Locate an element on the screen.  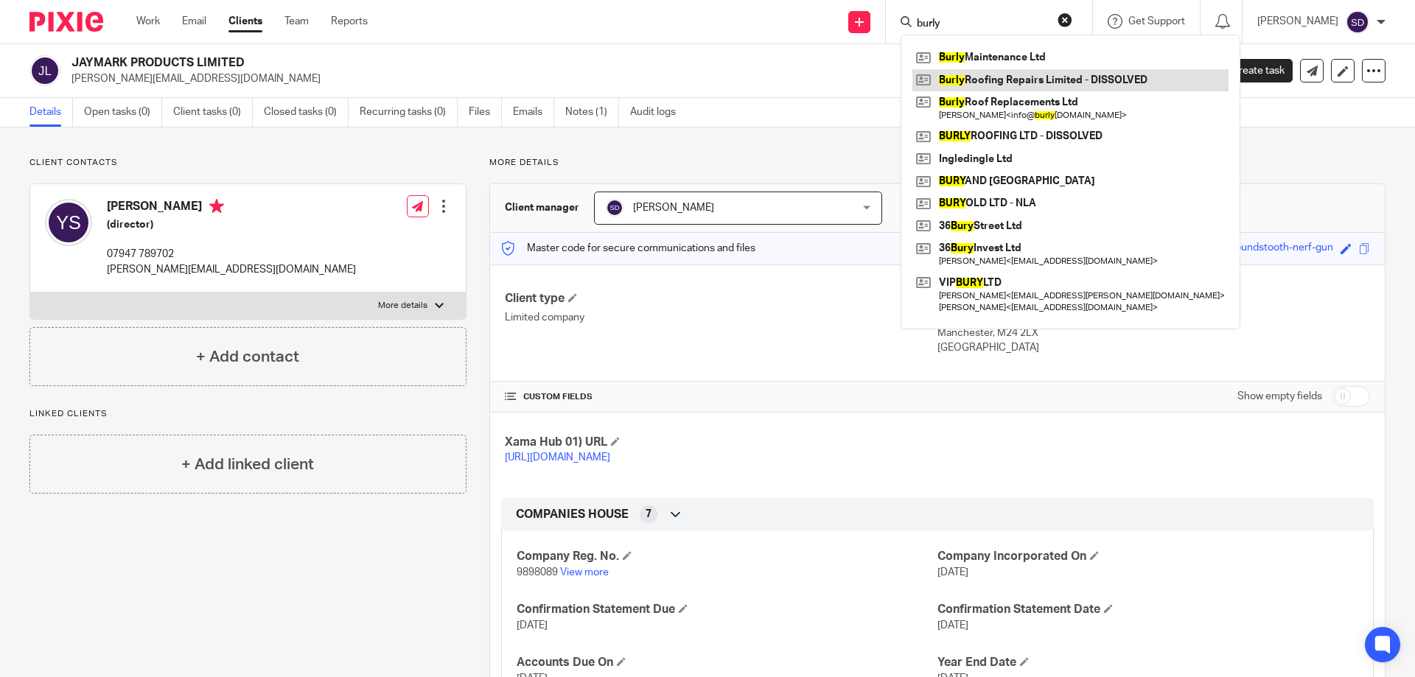
span: 7 is located at coordinates (648, 514).